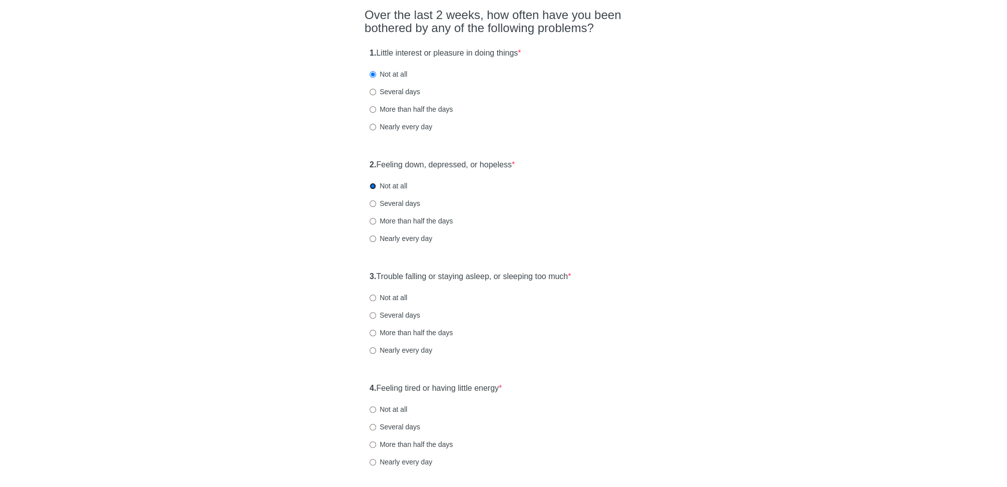 This screenshot has height=487, width=1007. Describe the element at coordinates (470, 276) in the screenshot. I see `label: Trouble falling or staying asleep, or sleeping too much` at that location.